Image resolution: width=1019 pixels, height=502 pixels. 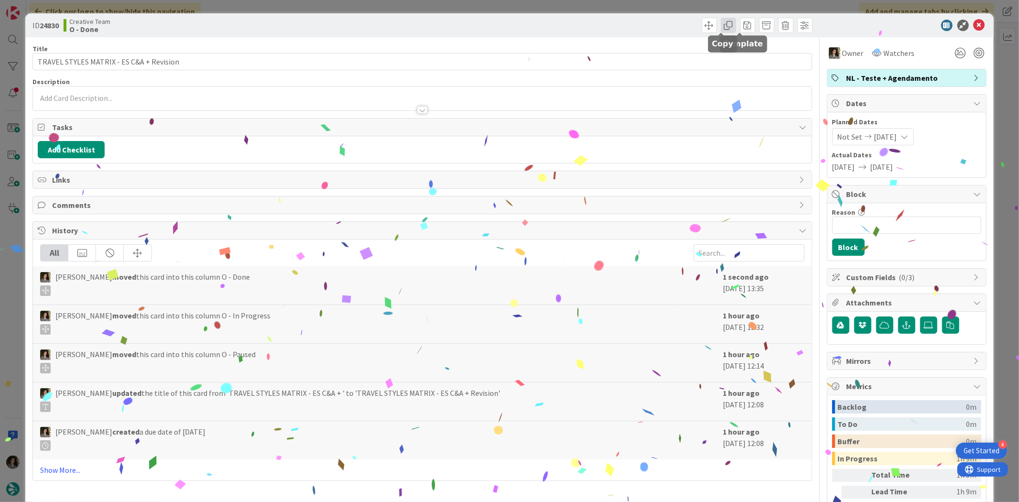 I want to click on div: All, so click(x=54, y=253).